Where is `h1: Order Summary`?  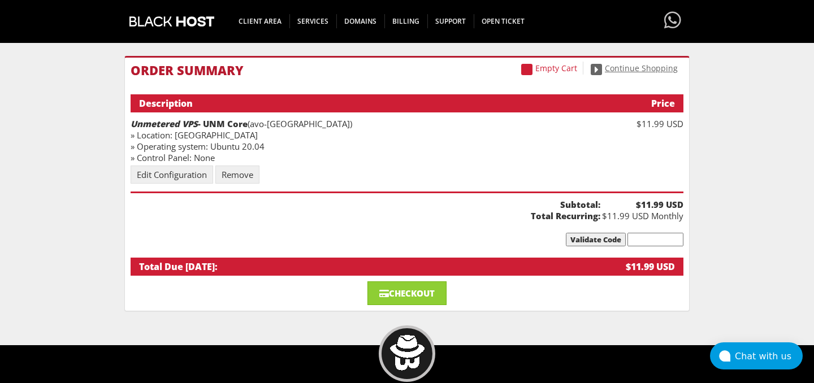
h1: Order Summary is located at coordinates (407, 70).